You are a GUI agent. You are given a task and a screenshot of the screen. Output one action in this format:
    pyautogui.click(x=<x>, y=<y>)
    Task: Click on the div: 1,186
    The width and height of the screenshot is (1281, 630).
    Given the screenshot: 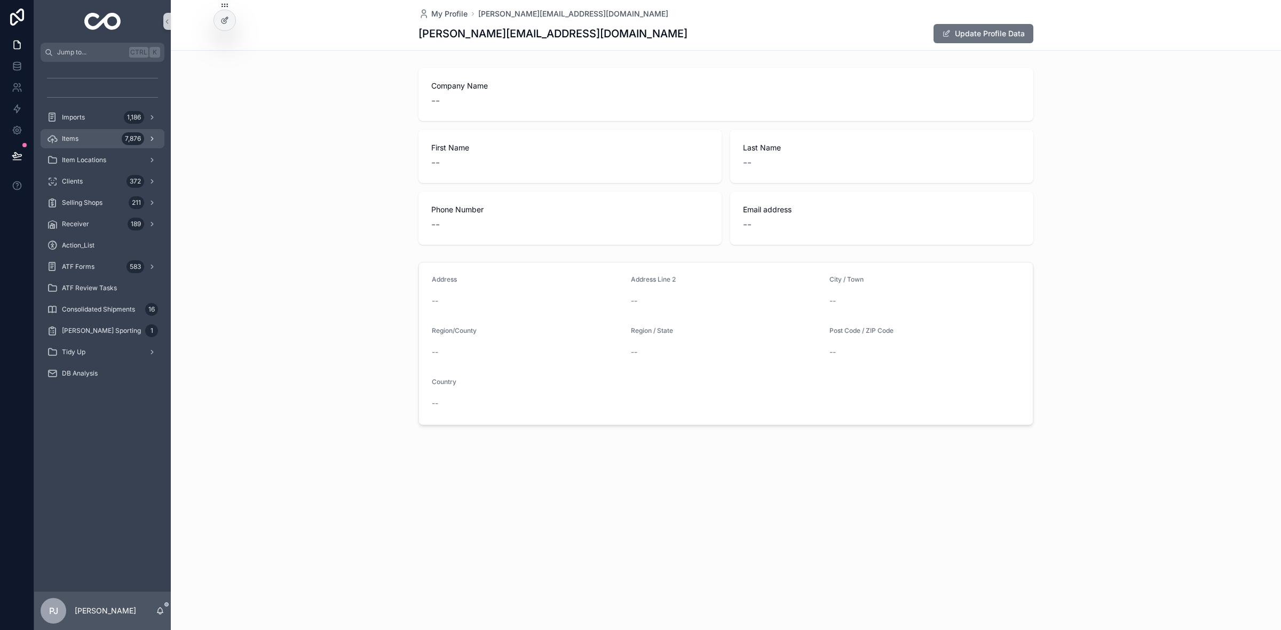 What is the action you would take?
    pyautogui.click(x=134, y=117)
    